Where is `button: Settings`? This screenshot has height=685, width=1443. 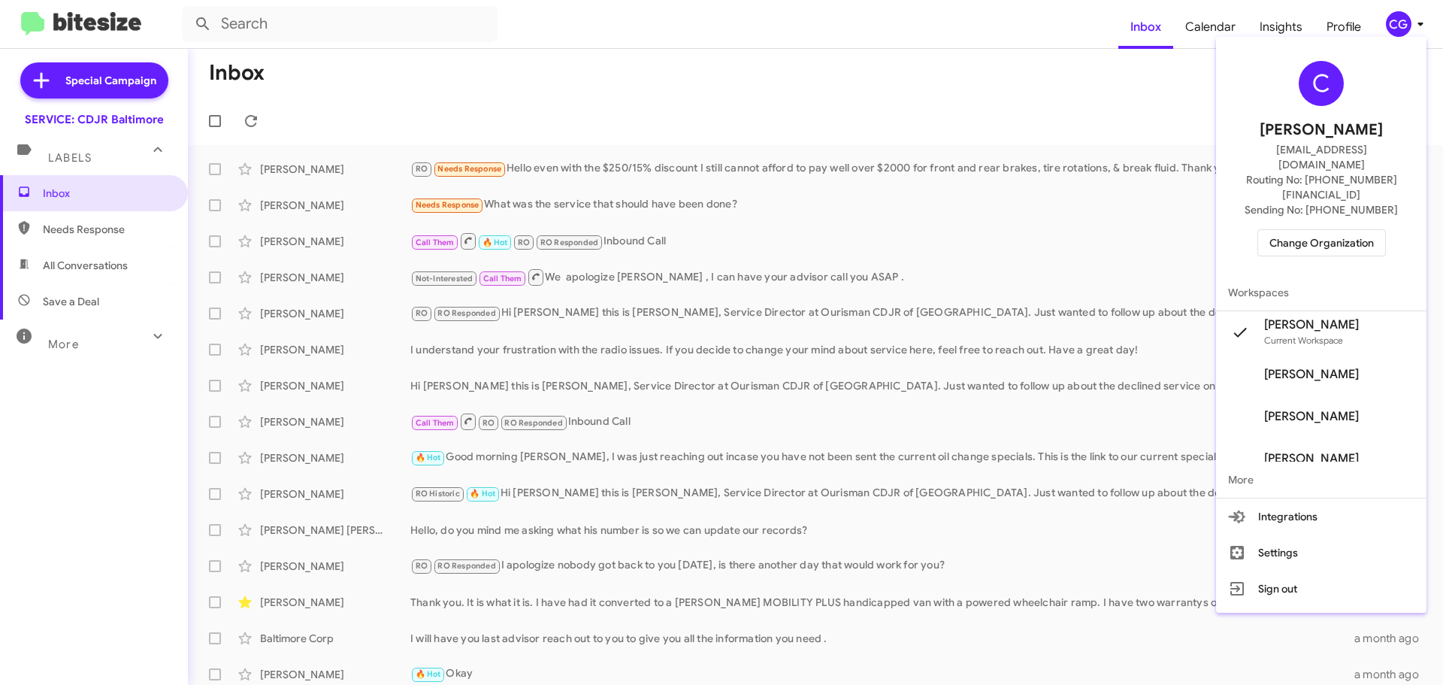 button: Settings is located at coordinates (1321, 552).